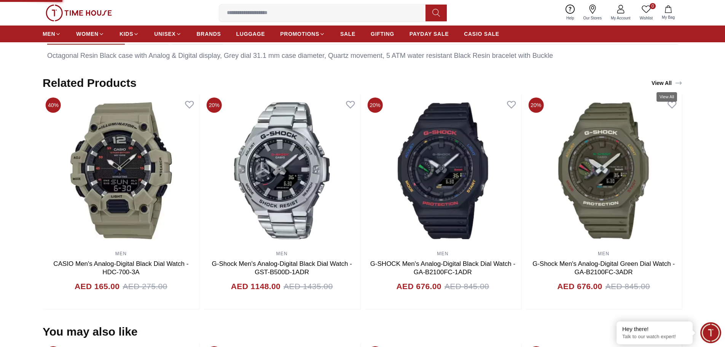 The width and height of the screenshot is (725, 347). I want to click on h4: AED 165.00, so click(97, 286).